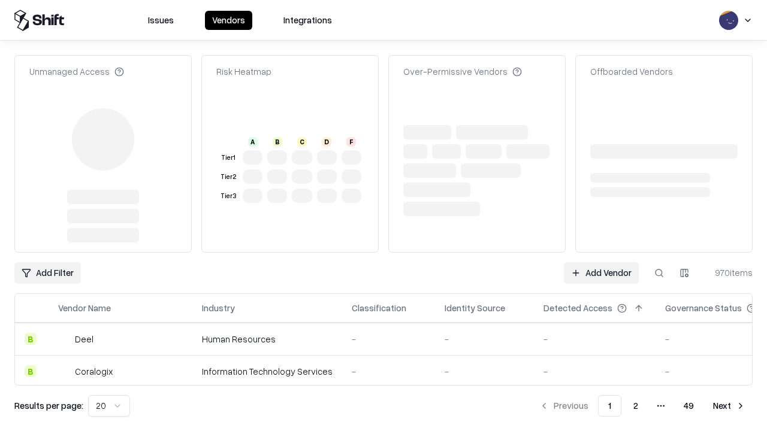  What do you see at coordinates (636, 406) in the screenshot?
I see `button: 2` at bounding box center [636, 406].